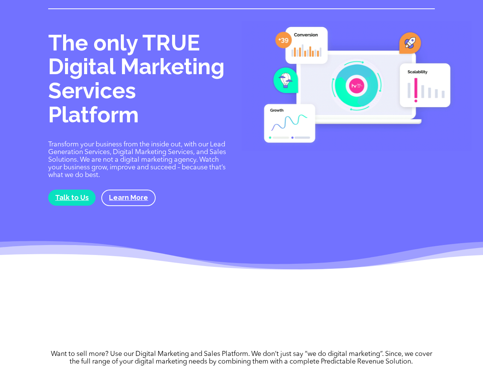 This screenshot has height=367, width=483. What do you see at coordinates (139, 81) in the screenshot?
I see `h1: The only TRUE Digital Marketing Services Platform` at bounding box center [139, 81].